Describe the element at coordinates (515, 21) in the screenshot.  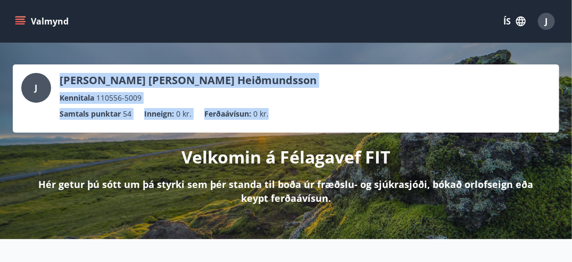
I see `button: ÍS` at that location.